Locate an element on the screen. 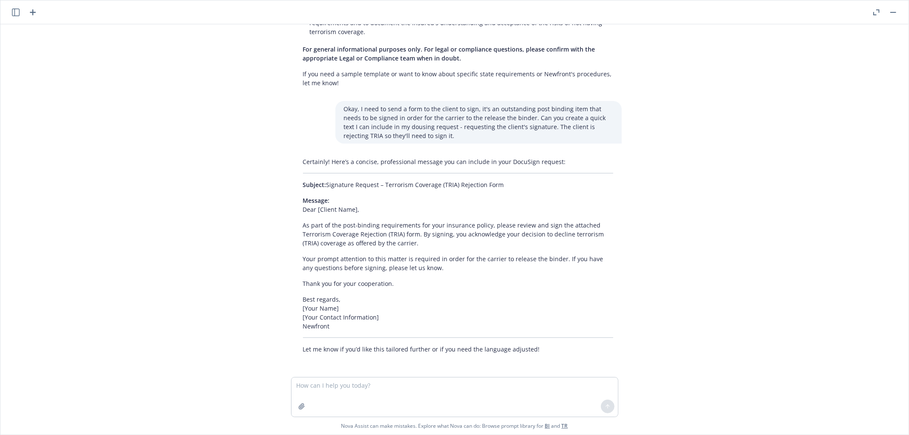 The image size is (909, 435). p: Your prompt attention to this matter is required in order for the carrier to release the binder. ... is located at coordinates (458, 263).